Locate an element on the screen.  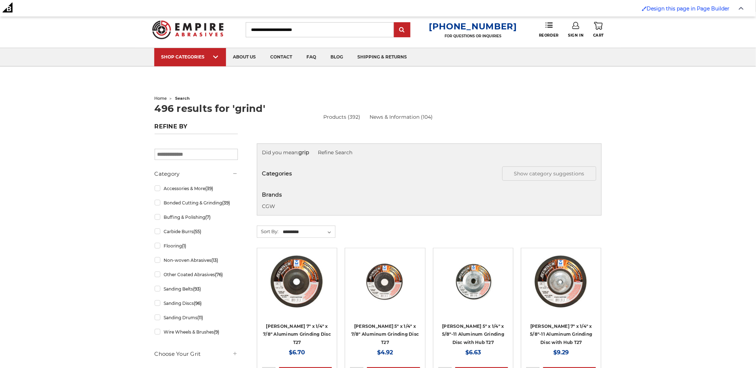
span: (13) is located at coordinates (215, 260).